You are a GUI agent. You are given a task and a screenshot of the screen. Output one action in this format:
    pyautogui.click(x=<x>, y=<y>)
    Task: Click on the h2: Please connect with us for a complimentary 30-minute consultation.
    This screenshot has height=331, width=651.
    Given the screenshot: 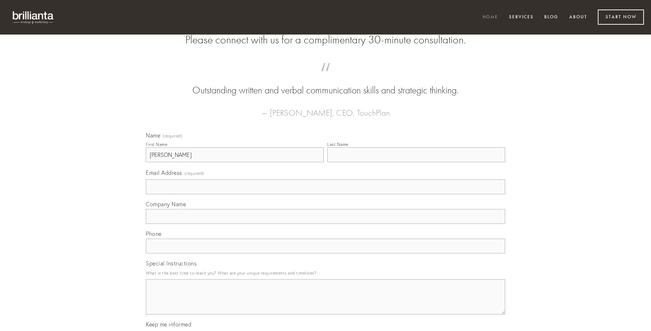 What is the action you would take?
    pyautogui.click(x=326, y=40)
    